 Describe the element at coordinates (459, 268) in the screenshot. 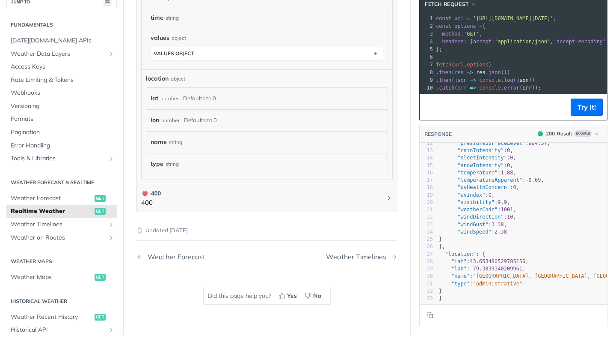

I see `span: "lon"` at that location.